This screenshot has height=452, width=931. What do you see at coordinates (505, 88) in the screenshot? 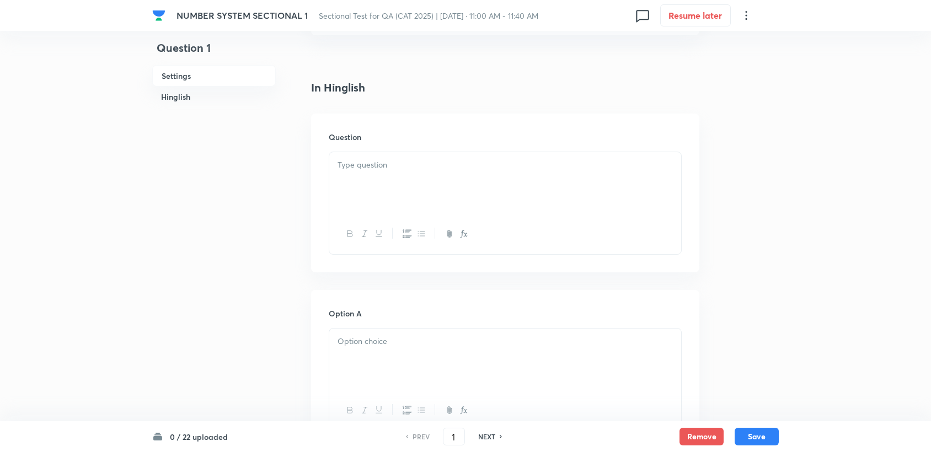
I see `h4: In Hinglish` at bounding box center [505, 88].